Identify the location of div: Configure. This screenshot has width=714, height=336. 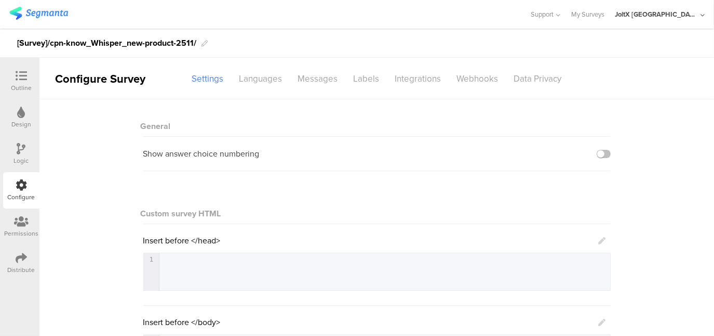
(21, 197).